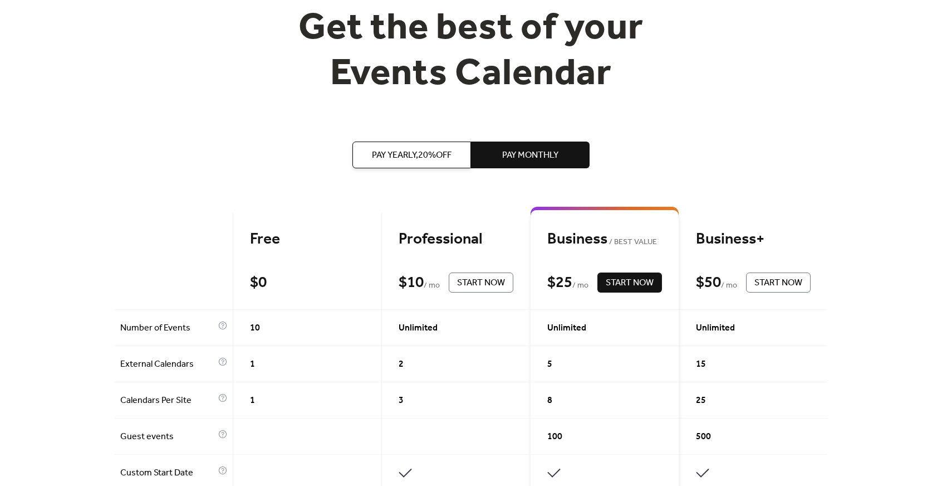  I want to click on span: 3, so click(401, 400).